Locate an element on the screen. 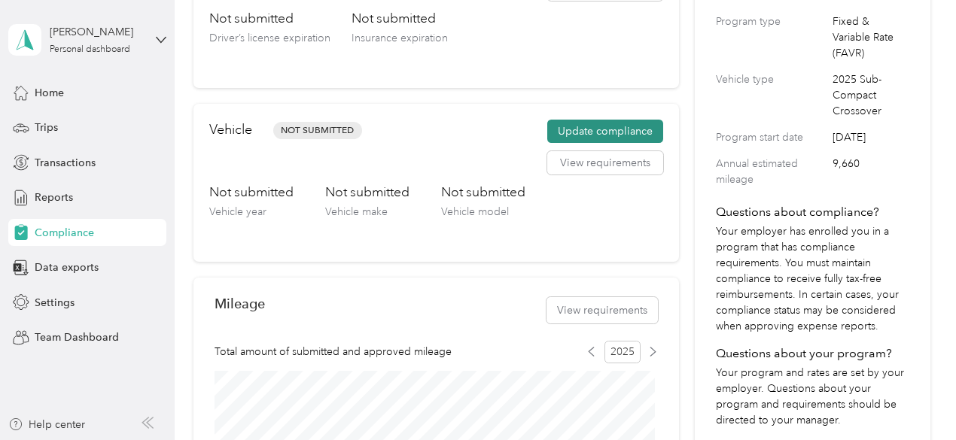 The image size is (956, 440). label: Program type is located at coordinates (772, 37).